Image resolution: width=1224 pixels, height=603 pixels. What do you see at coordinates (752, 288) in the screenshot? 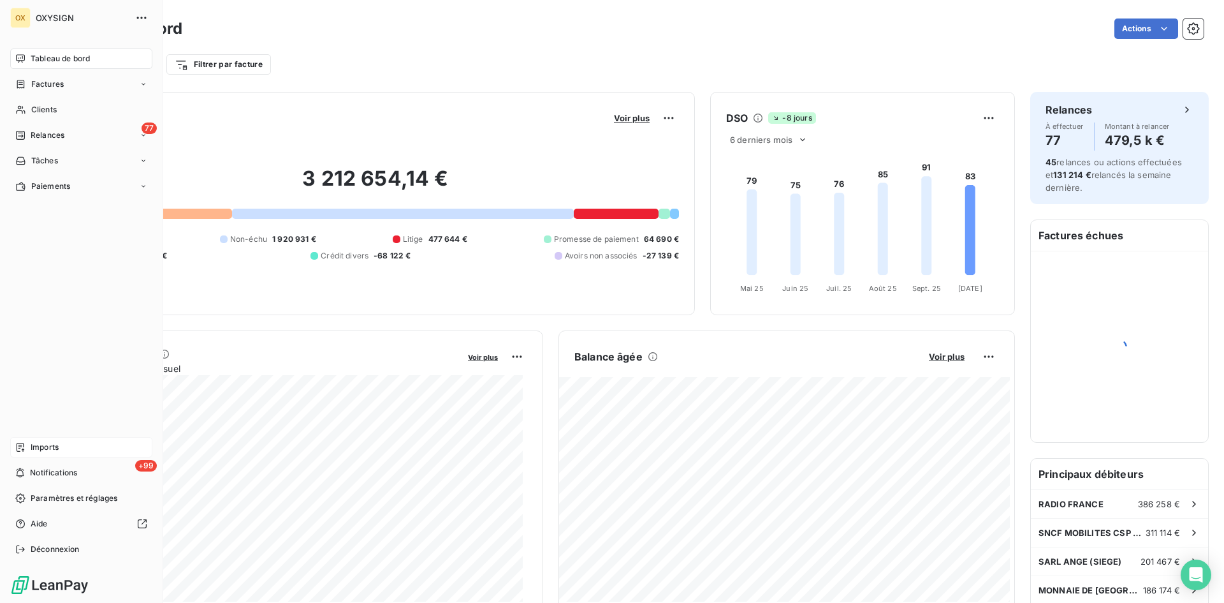
I see `tspan: Mai 25` at bounding box center [752, 288].